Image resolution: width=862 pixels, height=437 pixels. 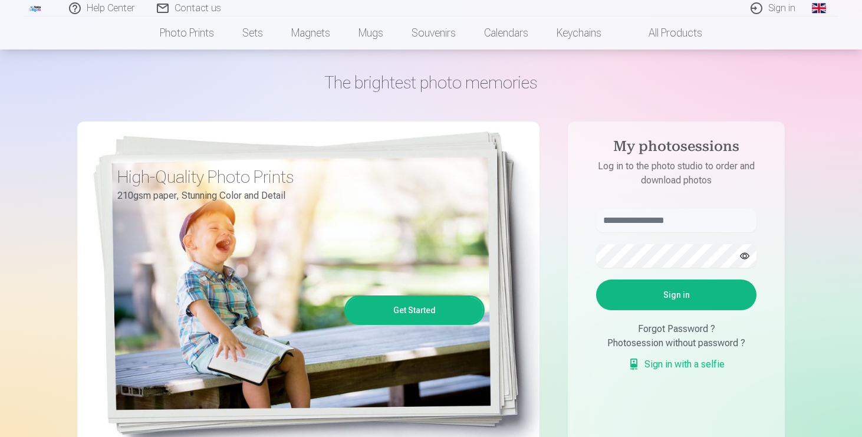 I want to click on button: Sign in, so click(x=676, y=295).